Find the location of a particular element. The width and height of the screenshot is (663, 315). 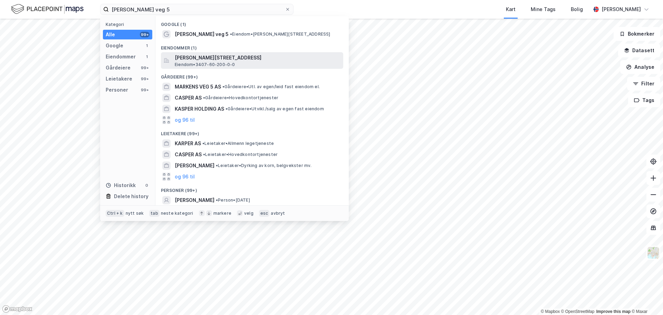

div: Bolig is located at coordinates (577, 9).